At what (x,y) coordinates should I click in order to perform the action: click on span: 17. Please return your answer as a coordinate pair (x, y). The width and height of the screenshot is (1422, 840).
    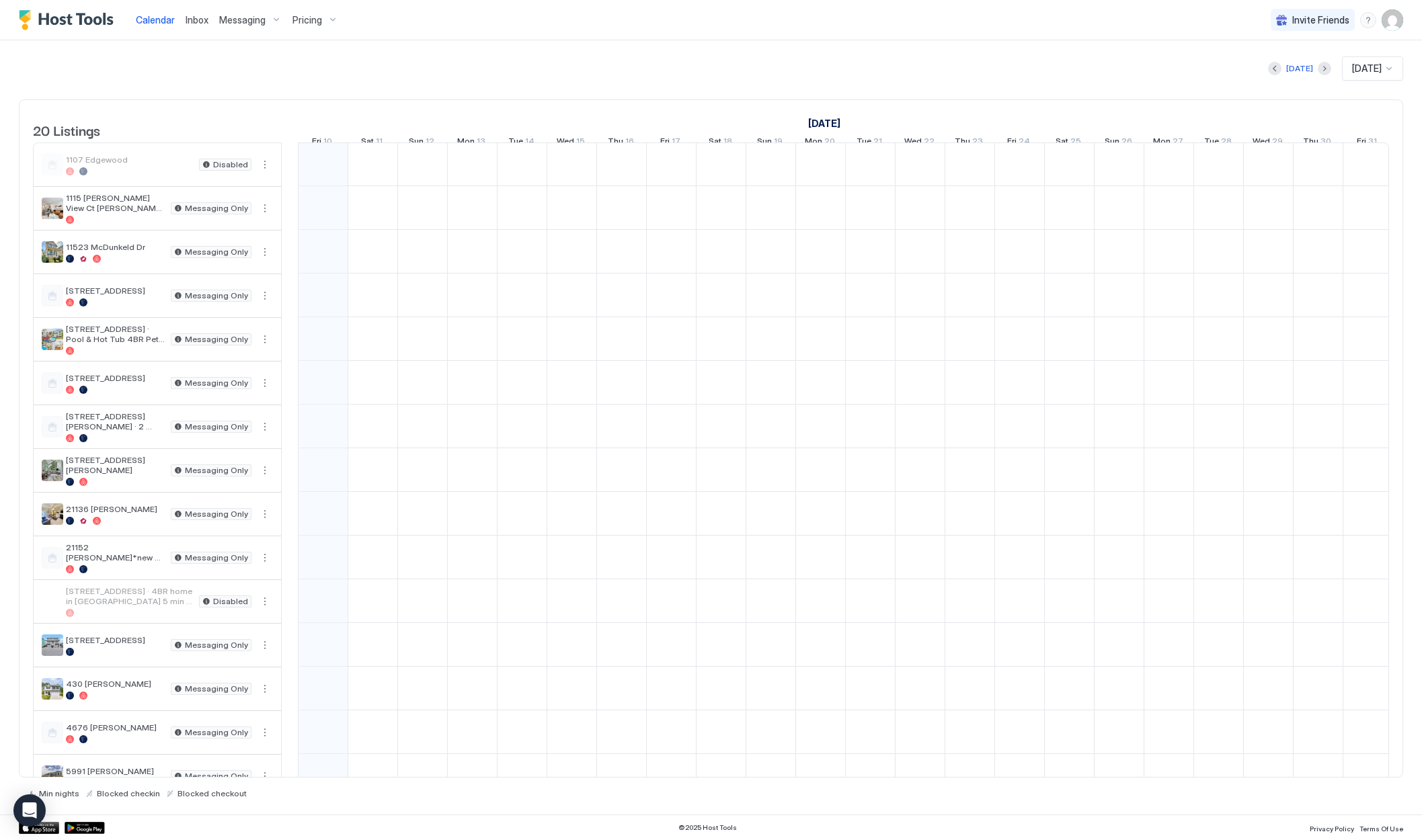
    Looking at the image, I should click on (676, 143).